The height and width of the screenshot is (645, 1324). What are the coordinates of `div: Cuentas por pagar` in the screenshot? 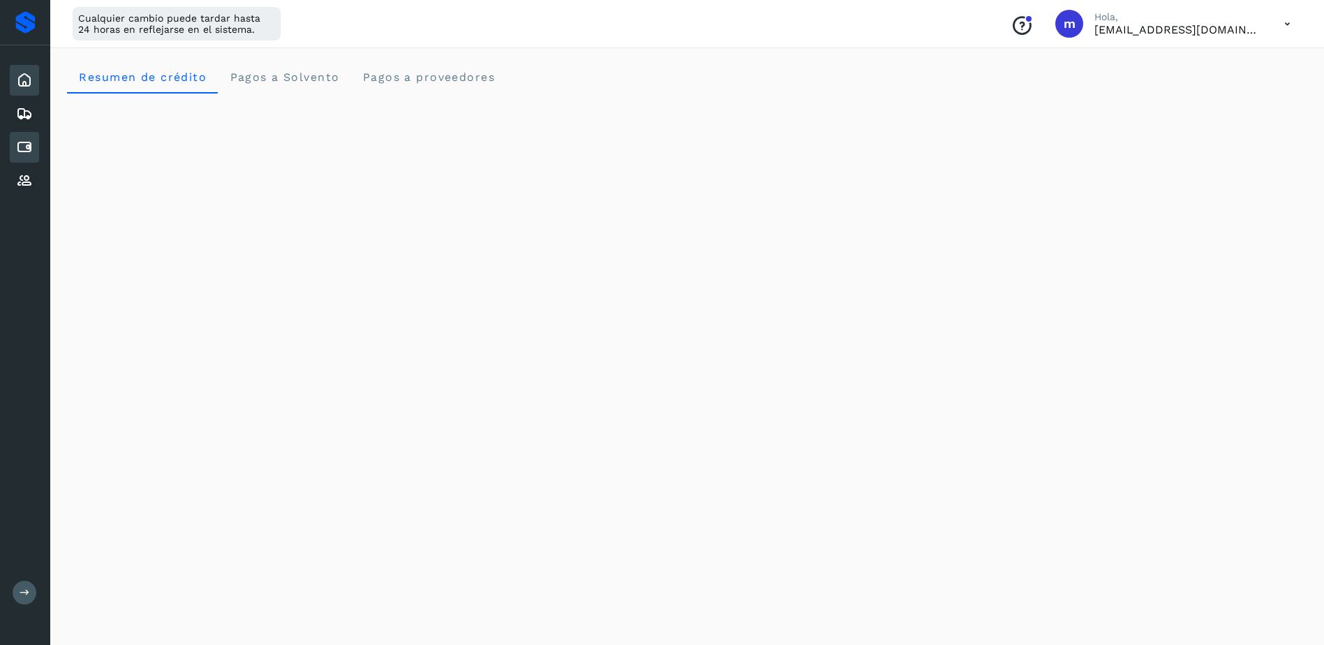 It's located at (24, 147).